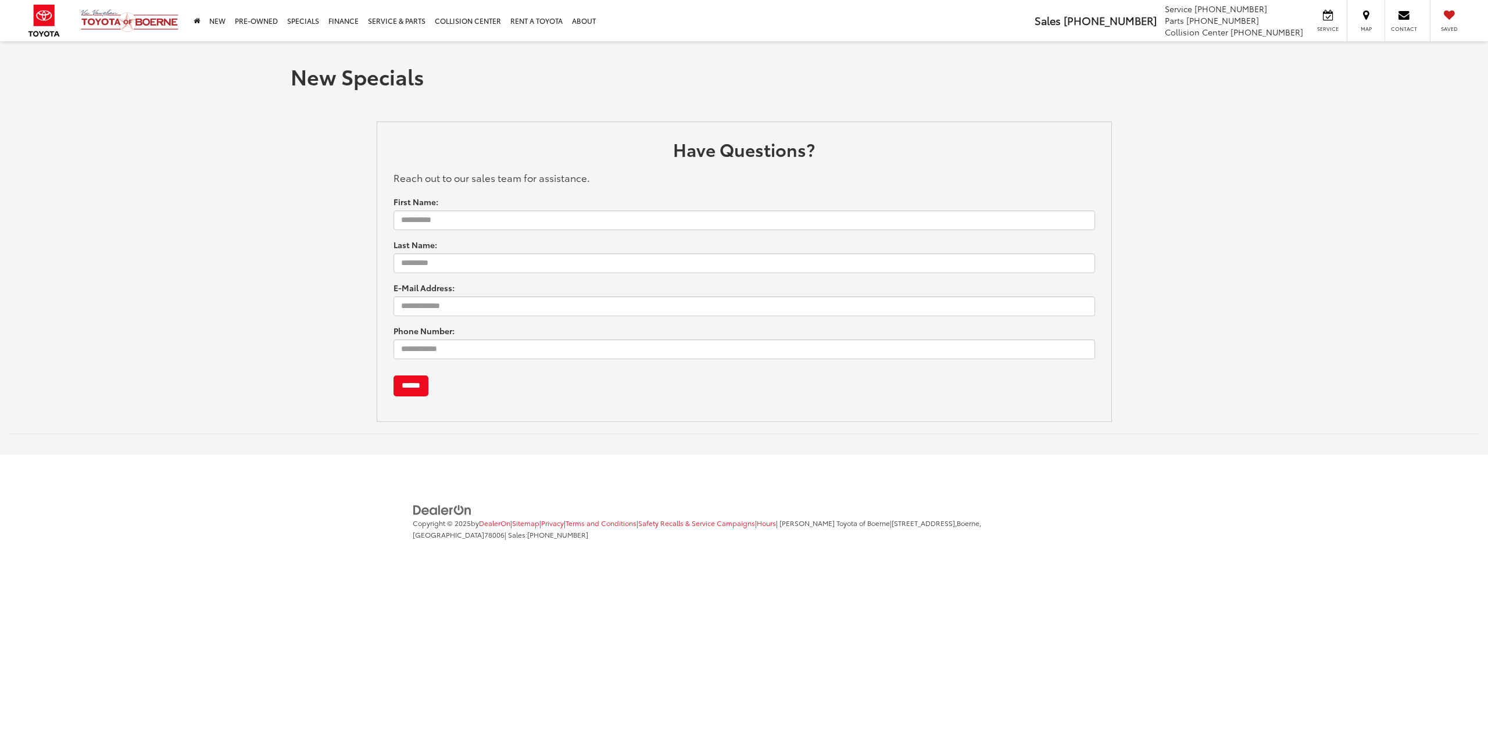 This screenshot has width=1488, height=730. What do you see at coordinates (495, 523) in the screenshot?
I see `a: DealerOn Home Page` at bounding box center [495, 523].